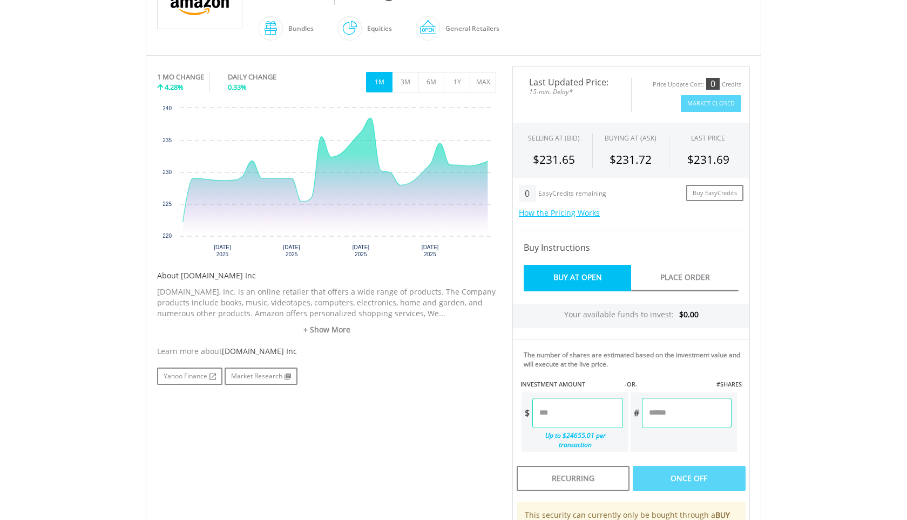 The height and width of the screenshot is (520, 907). What do you see at coordinates (631, 315) in the screenshot?
I see `div: Your available funds to invest:` at bounding box center [631, 315].